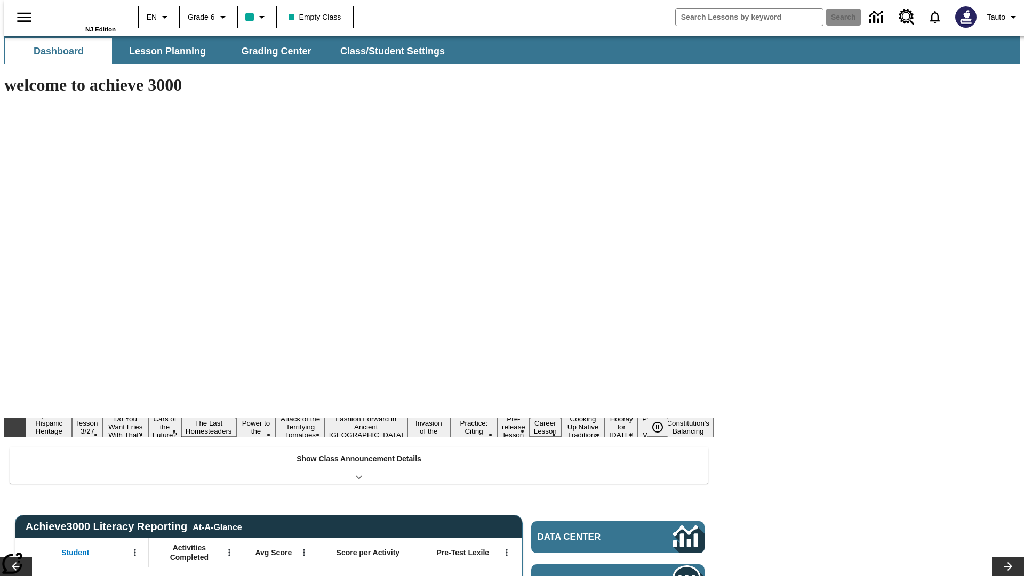 This screenshot has height=576, width=1024. I want to click on div: Show Class Announcement Details, so click(359, 465).